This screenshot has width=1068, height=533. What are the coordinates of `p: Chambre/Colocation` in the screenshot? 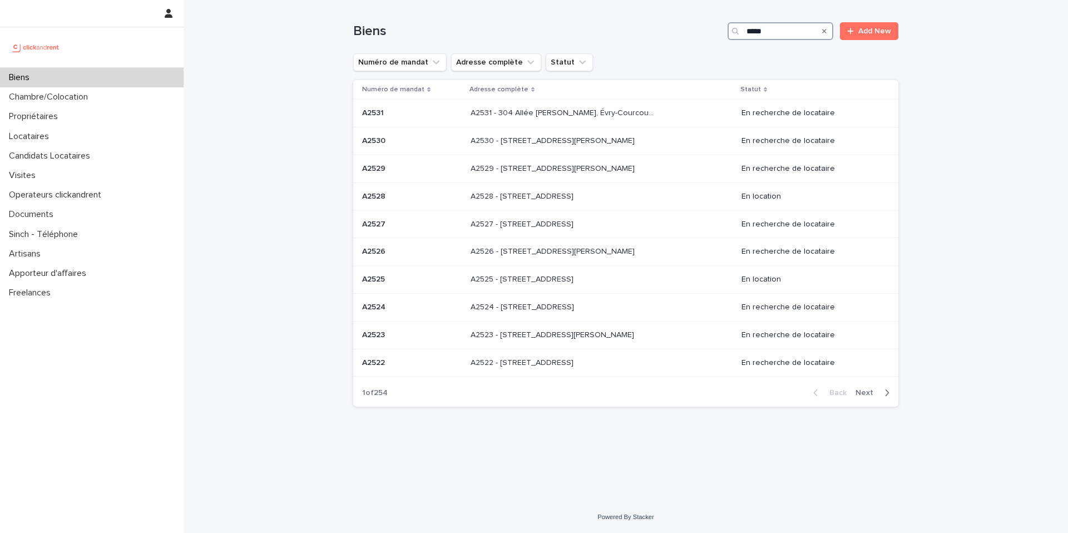 It's located at (51, 97).